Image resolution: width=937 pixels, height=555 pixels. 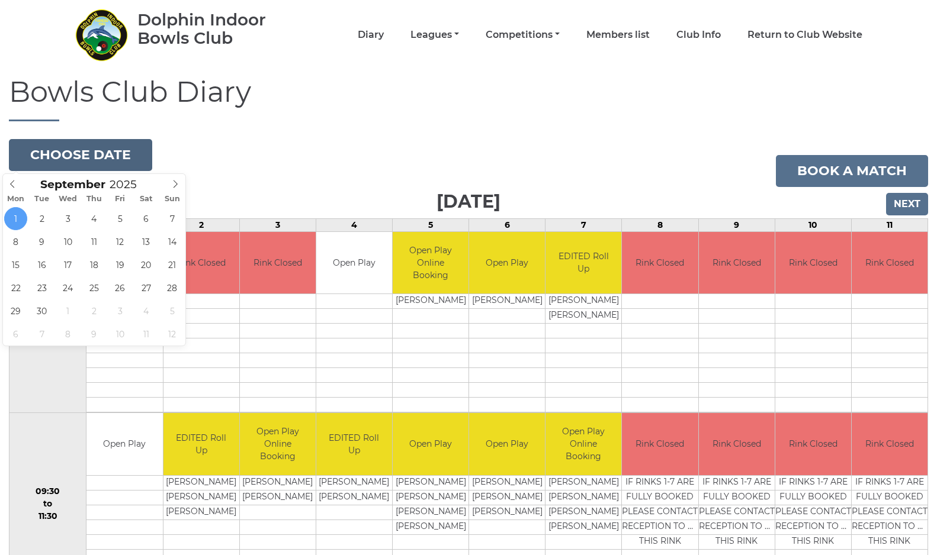 What do you see at coordinates (172, 288) in the screenshot?
I see `span: September 28, 2025` at bounding box center [172, 288].